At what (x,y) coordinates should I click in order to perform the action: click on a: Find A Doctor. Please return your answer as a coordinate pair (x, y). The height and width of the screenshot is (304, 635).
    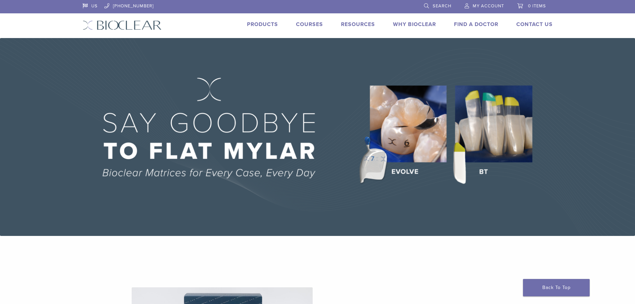
    Looking at the image, I should click on (476, 24).